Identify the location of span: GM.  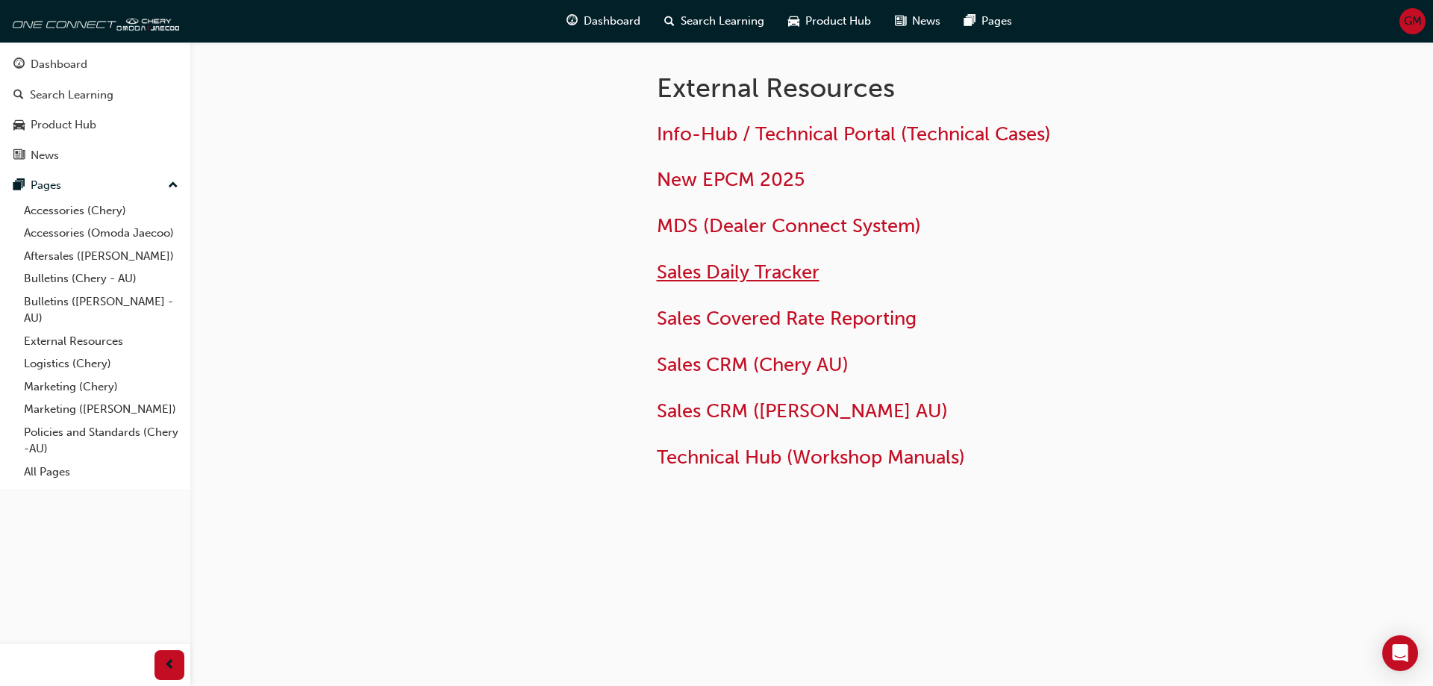
(1413, 21).